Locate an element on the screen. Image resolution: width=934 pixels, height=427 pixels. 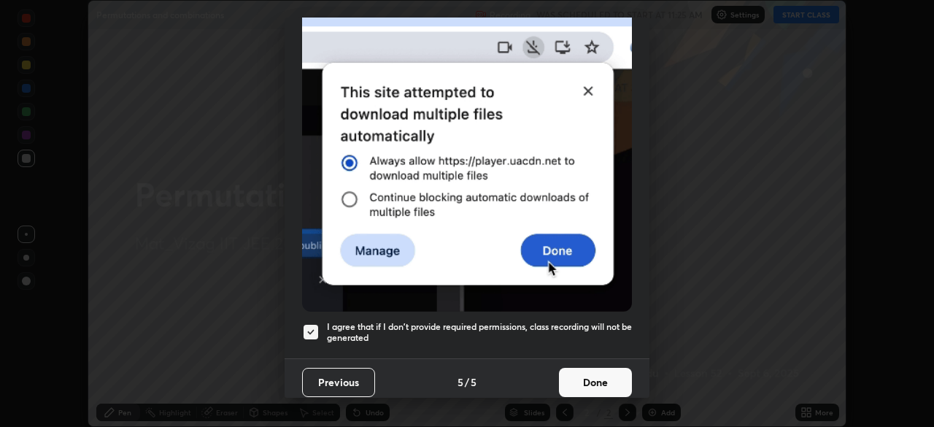
h5: I agree that if I don't provide required permissions, class recording will not be generated is located at coordinates (479, 332).